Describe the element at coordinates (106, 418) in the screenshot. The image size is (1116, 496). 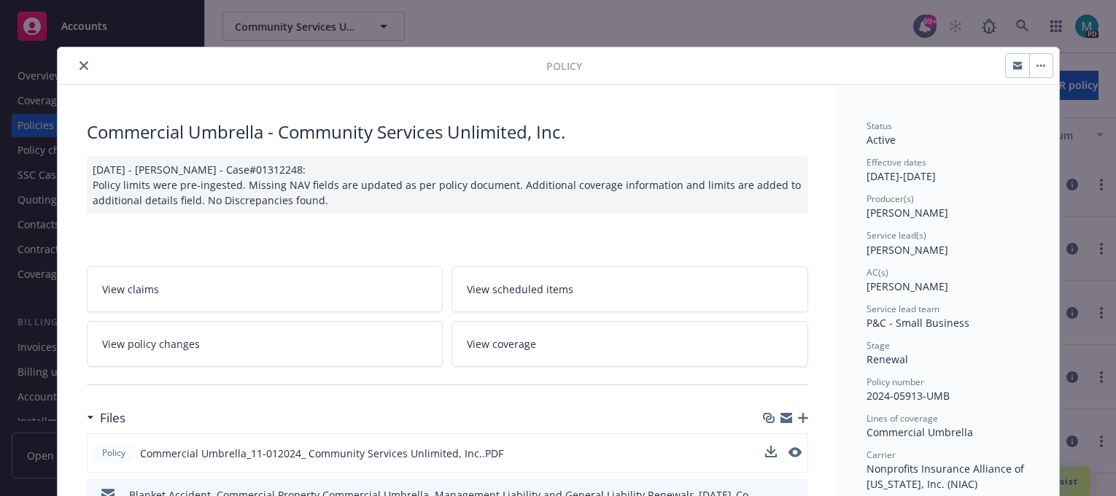
I see `div: Files` at that location.